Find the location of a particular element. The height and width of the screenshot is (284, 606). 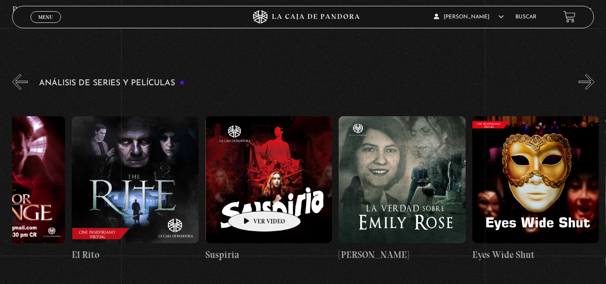

button: Previous is located at coordinates (20, 82).